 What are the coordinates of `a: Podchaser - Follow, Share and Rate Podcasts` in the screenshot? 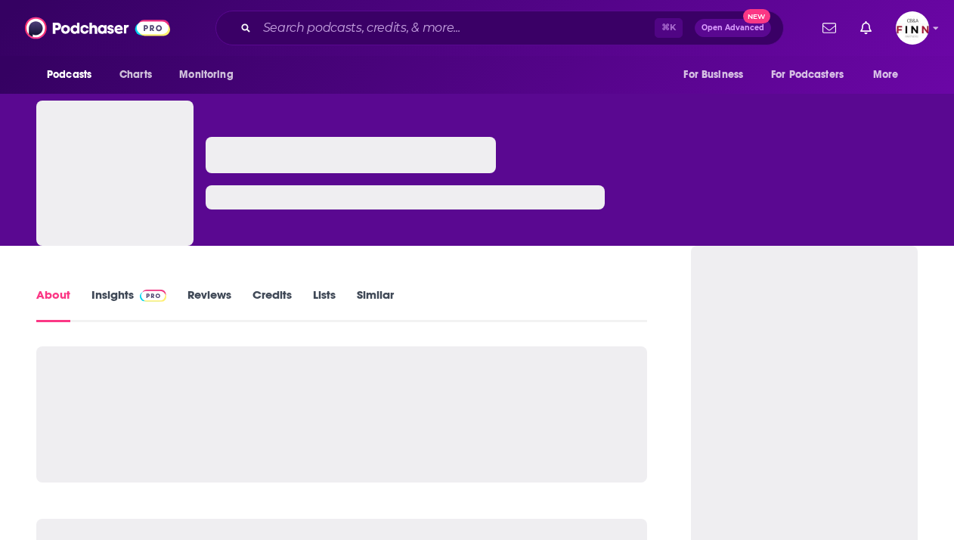 It's located at (98, 28).